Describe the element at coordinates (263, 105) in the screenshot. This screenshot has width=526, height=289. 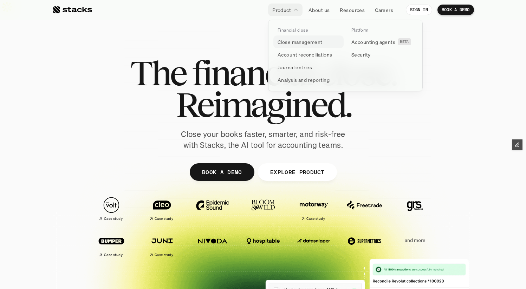
I see `span: Reimagined.` at that location.